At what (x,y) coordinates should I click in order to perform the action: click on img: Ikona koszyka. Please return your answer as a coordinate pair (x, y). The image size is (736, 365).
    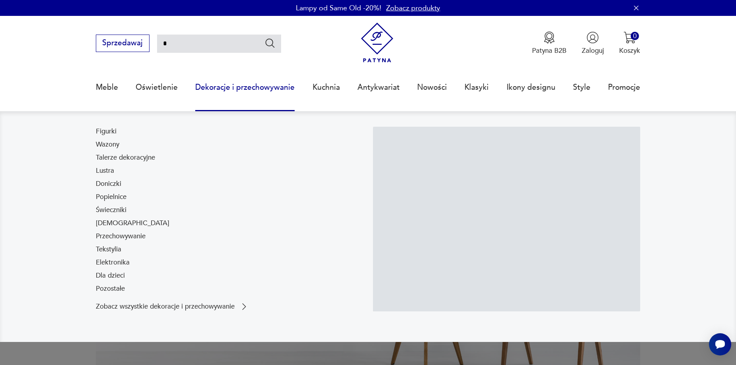
    Looking at the image, I should click on (629, 37).